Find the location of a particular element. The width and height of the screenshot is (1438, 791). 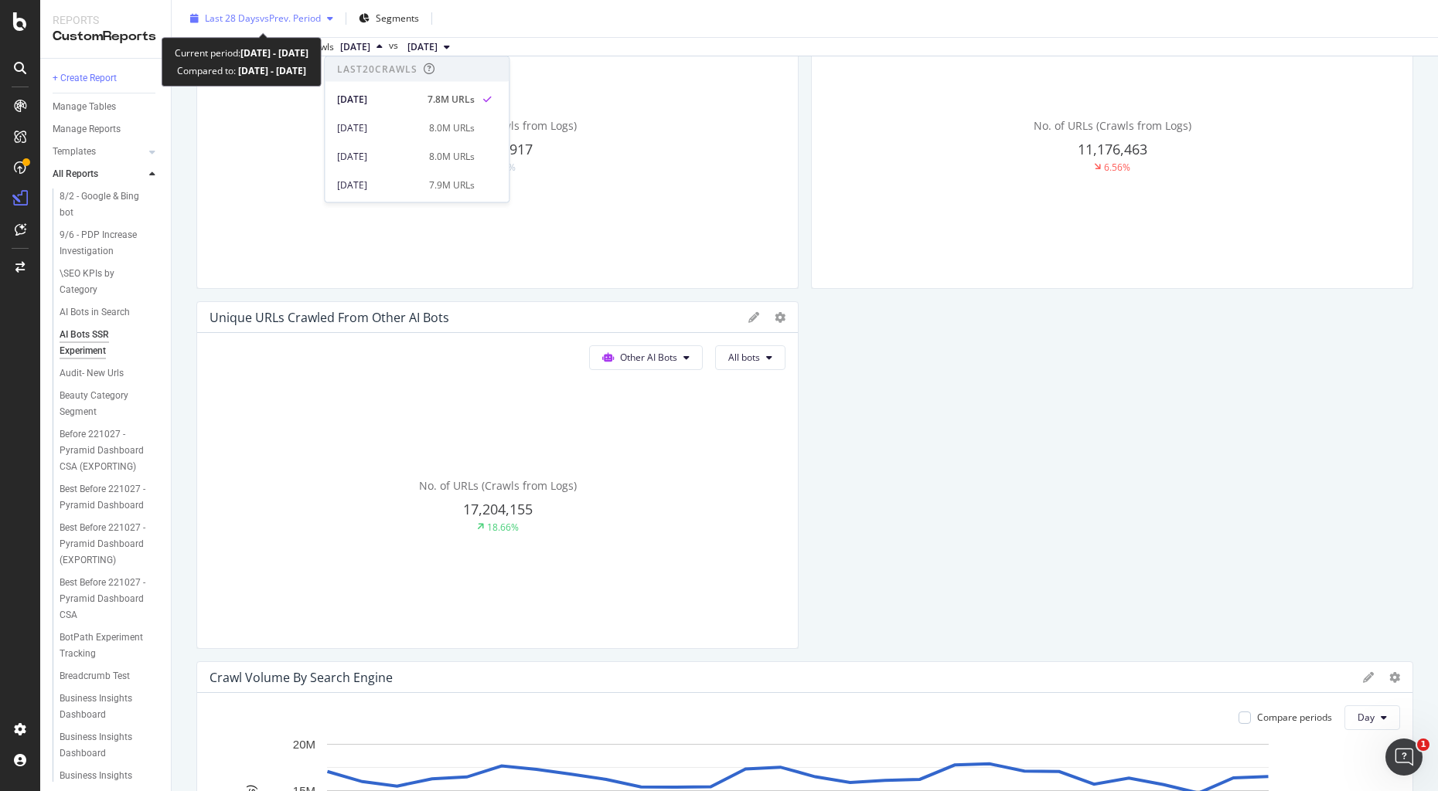

div: Compare periods is located at coordinates (1294, 717).